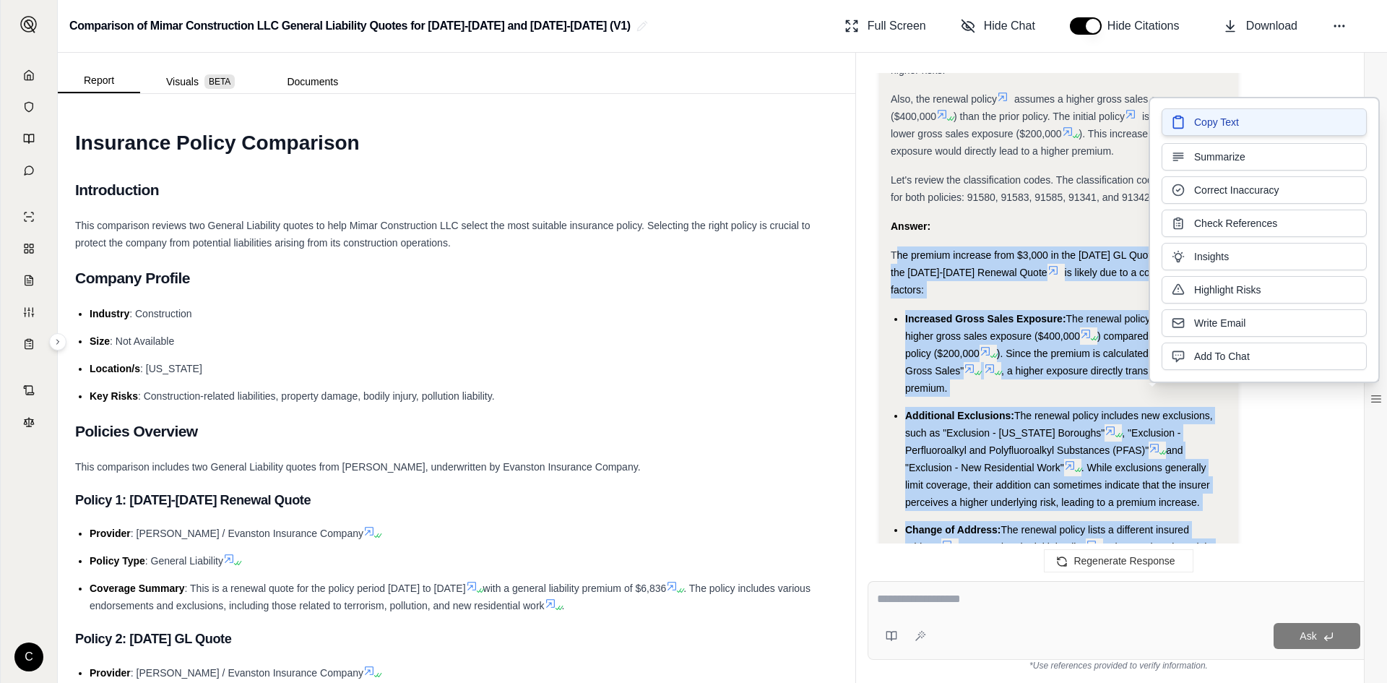 The height and width of the screenshot is (683, 1387). I want to click on span: ). This change of address could impact the premium if the new location is in an area with higher ..., so click(1053, 53).